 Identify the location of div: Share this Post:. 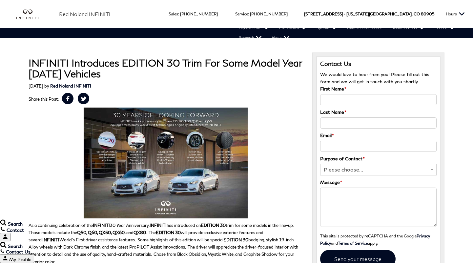
(165, 100).